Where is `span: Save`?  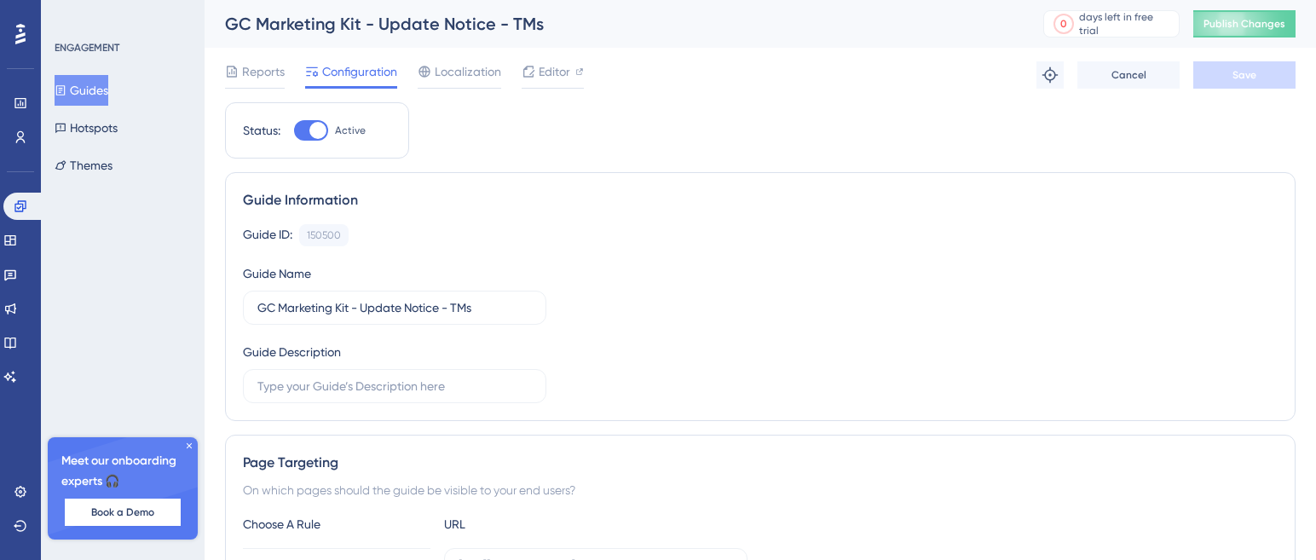
span: Save is located at coordinates (1245, 75).